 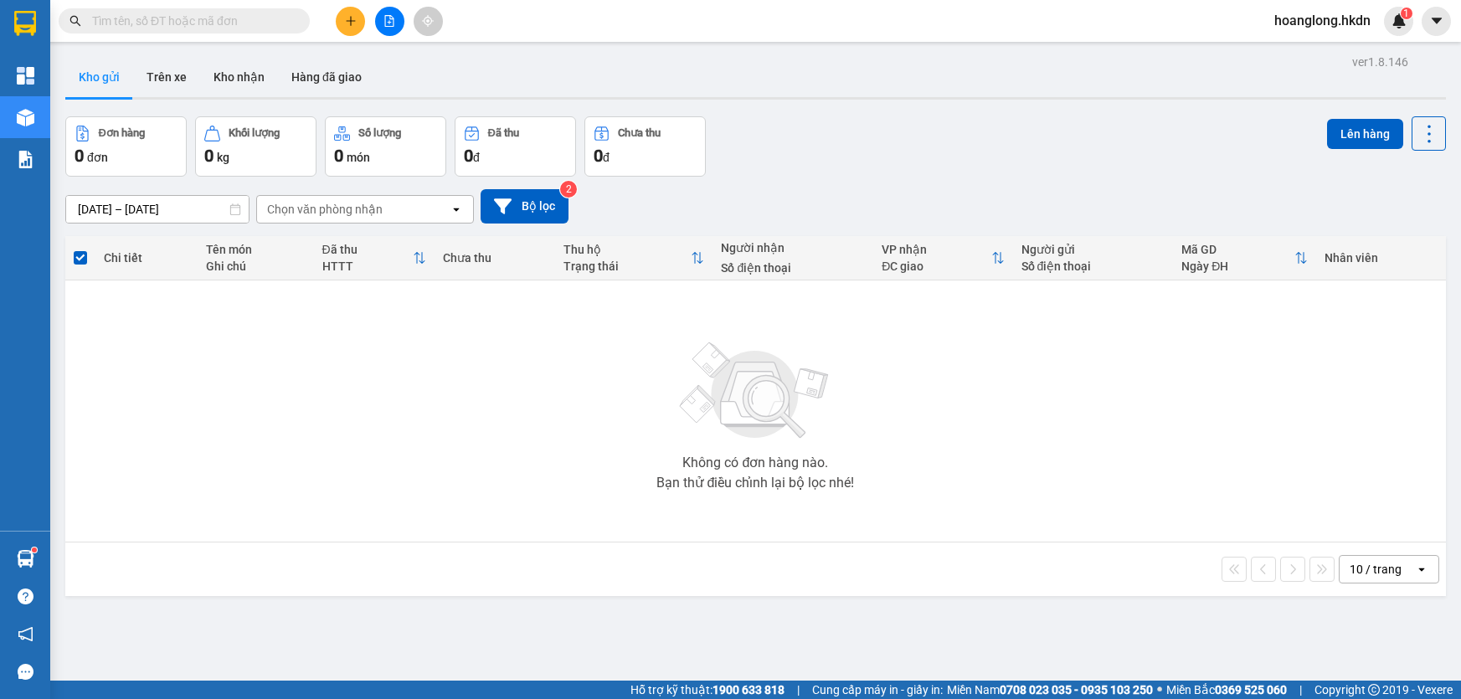 What do you see at coordinates (1380, 258) in the screenshot?
I see `div: Nhân viên` at bounding box center [1380, 258].